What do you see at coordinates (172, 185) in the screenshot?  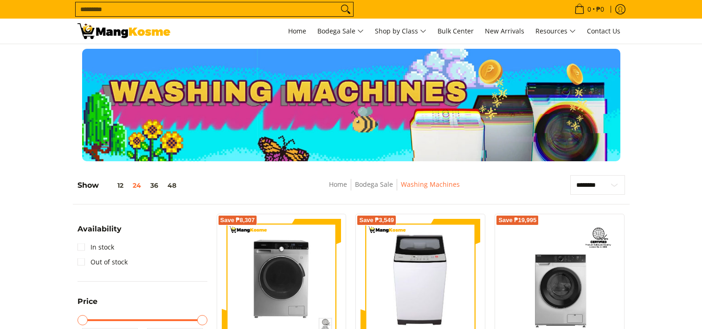 I see `button: 48` at bounding box center [172, 185].